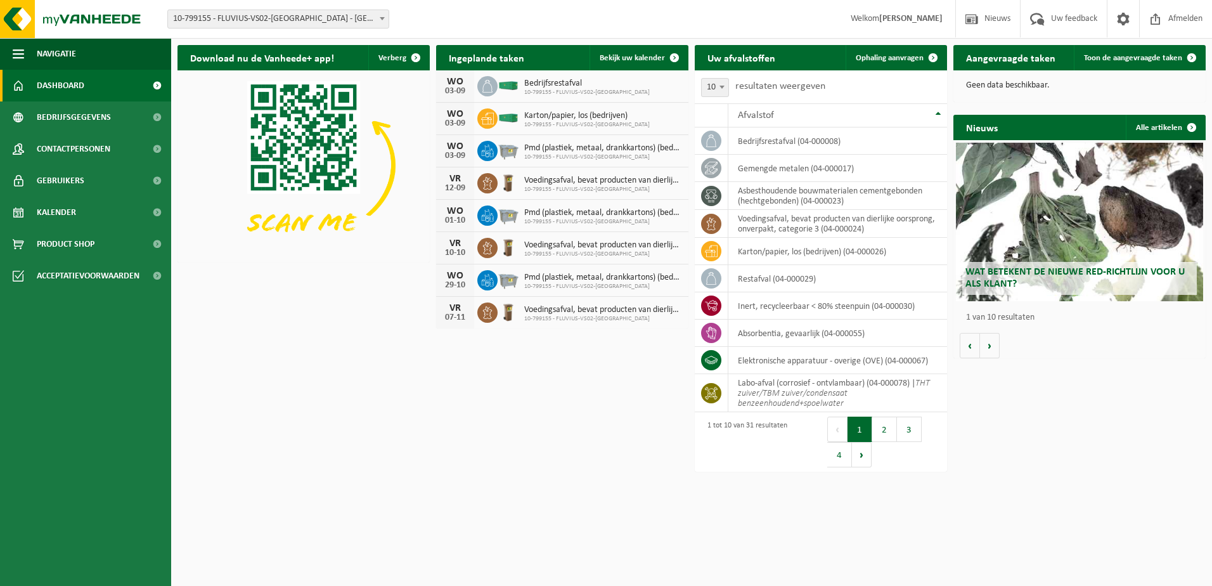 This screenshot has width=1212, height=586. What do you see at coordinates (88, 276) in the screenshot?
I see `span: Acceptatievoorwaarden` at bounding box center [88, 276].